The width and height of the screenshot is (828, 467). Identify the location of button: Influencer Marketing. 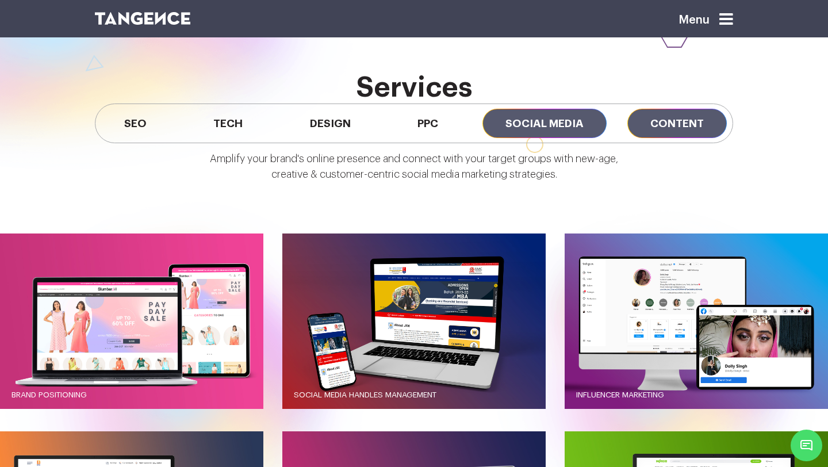
(697, 321).